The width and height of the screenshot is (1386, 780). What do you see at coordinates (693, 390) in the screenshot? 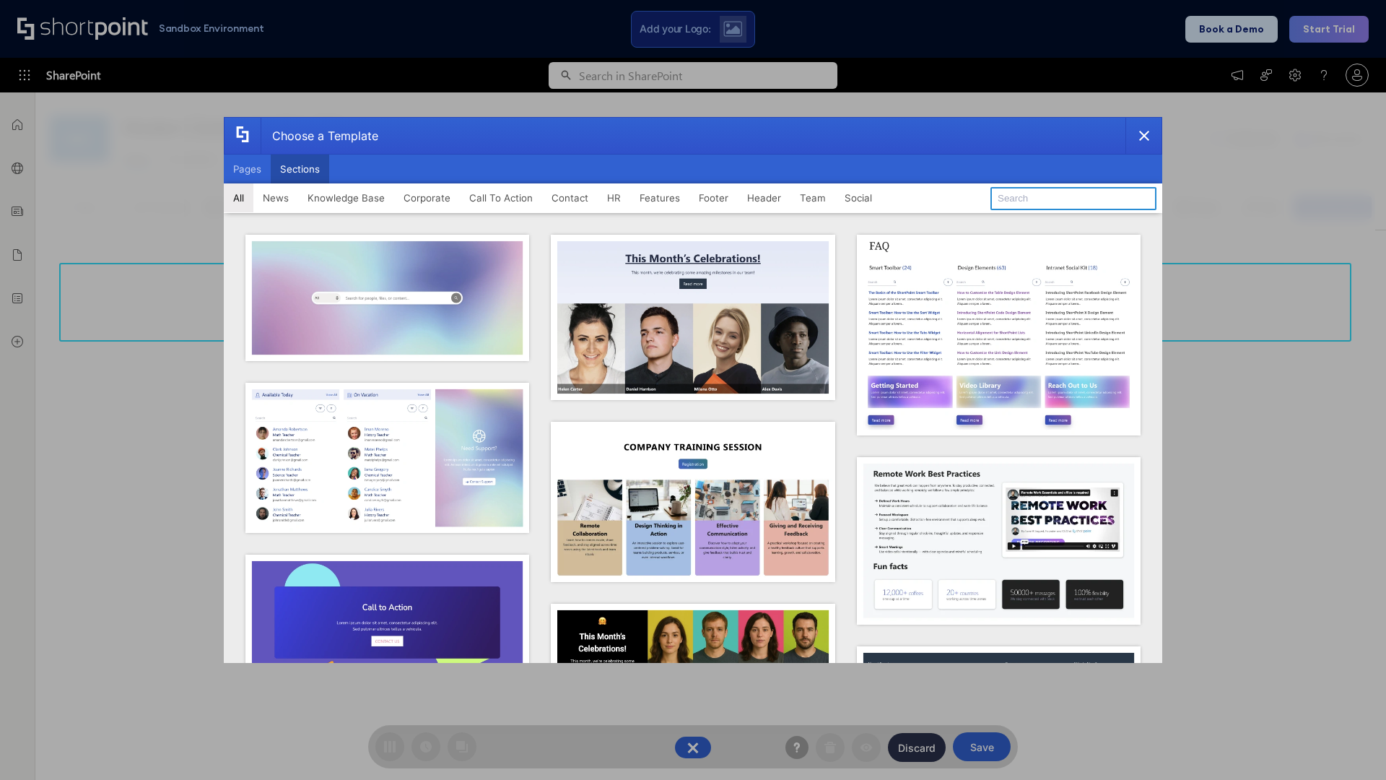
I see `div: template selector` at bounding box center [693, 390].